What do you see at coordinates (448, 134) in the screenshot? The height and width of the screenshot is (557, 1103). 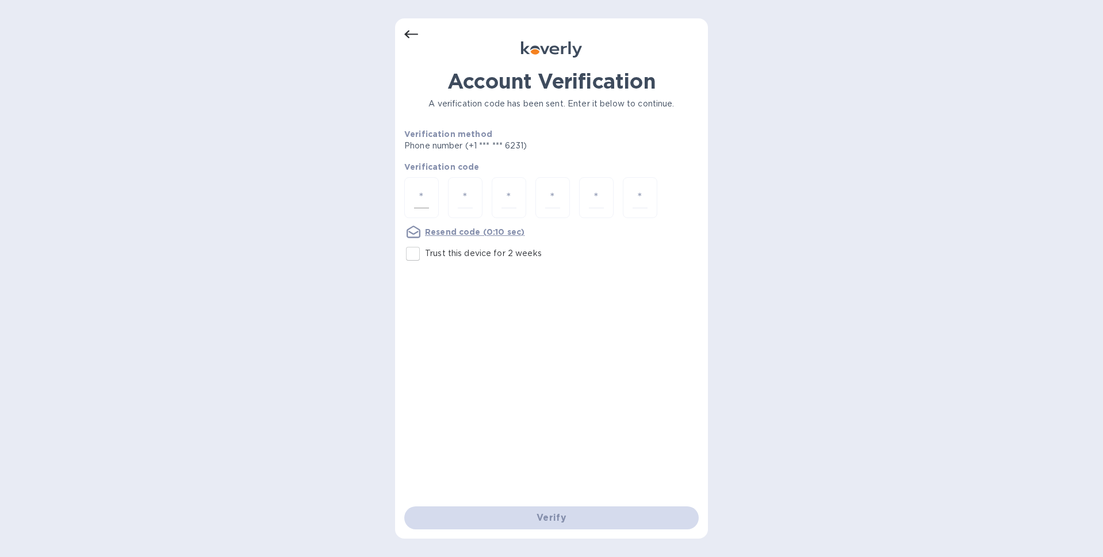 I see `b: Verification method` at bounding box center [448, 134].